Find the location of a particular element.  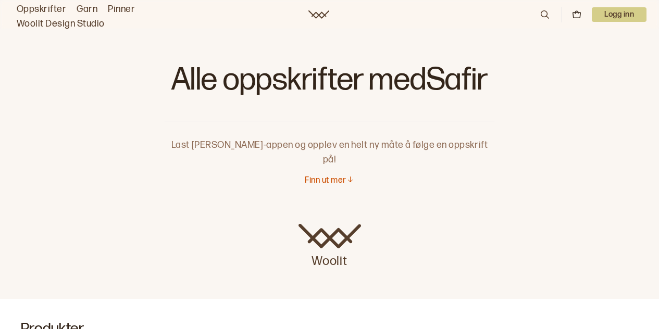

button: User dropdown is located at coordinates (619, 15).